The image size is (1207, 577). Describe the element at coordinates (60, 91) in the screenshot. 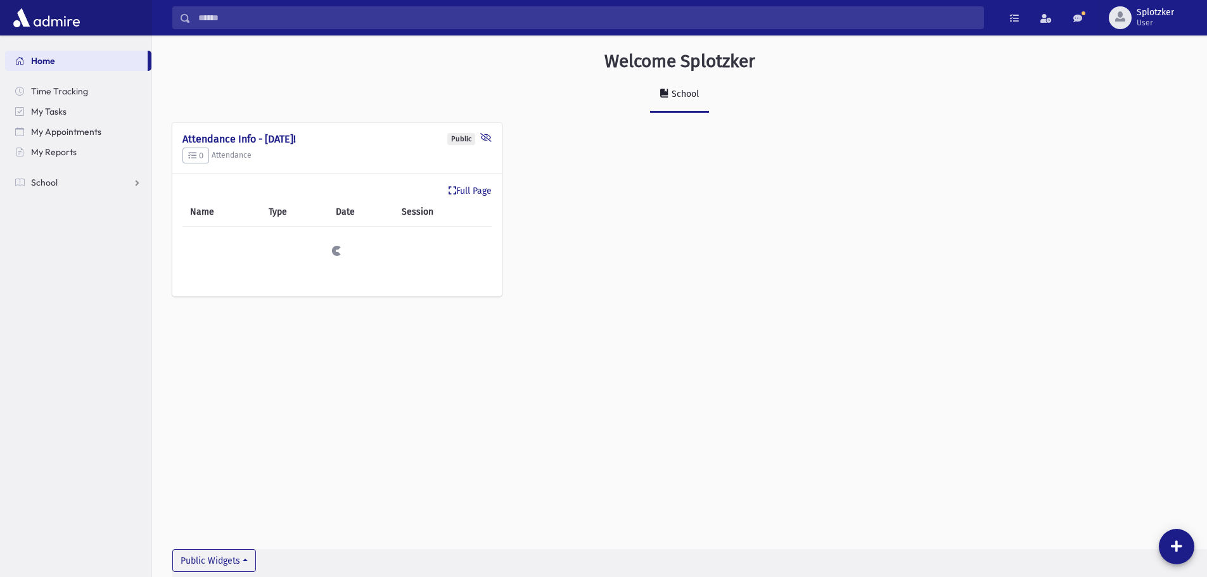

I see `span: Time Tracking` at that location.